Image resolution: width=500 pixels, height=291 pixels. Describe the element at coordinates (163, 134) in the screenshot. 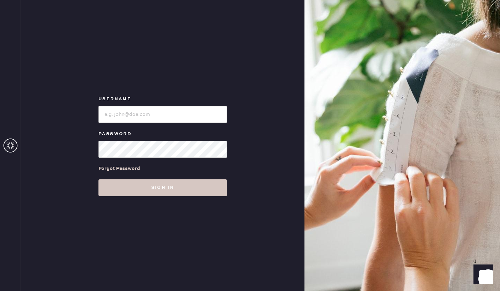

I see `label: Password` at that location.